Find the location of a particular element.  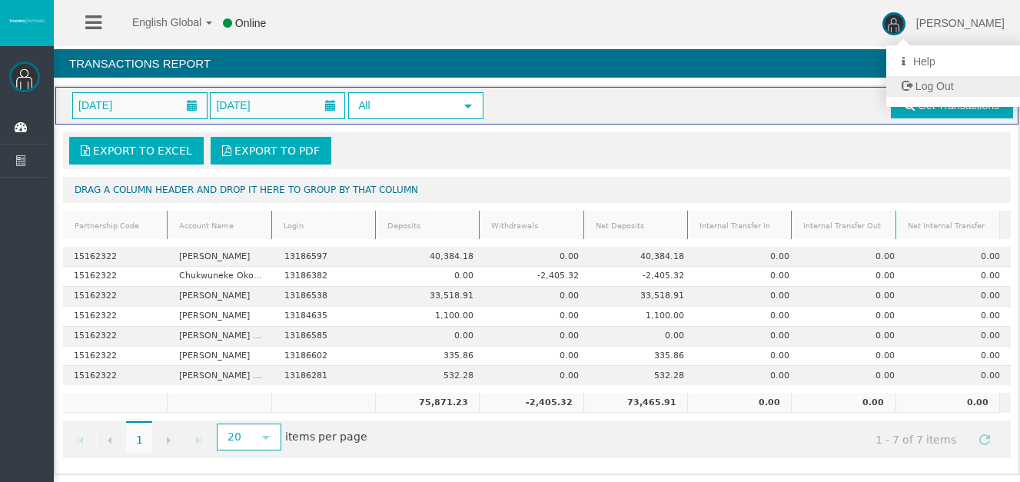

td: 13186602 is located at coordinates (326, 357).